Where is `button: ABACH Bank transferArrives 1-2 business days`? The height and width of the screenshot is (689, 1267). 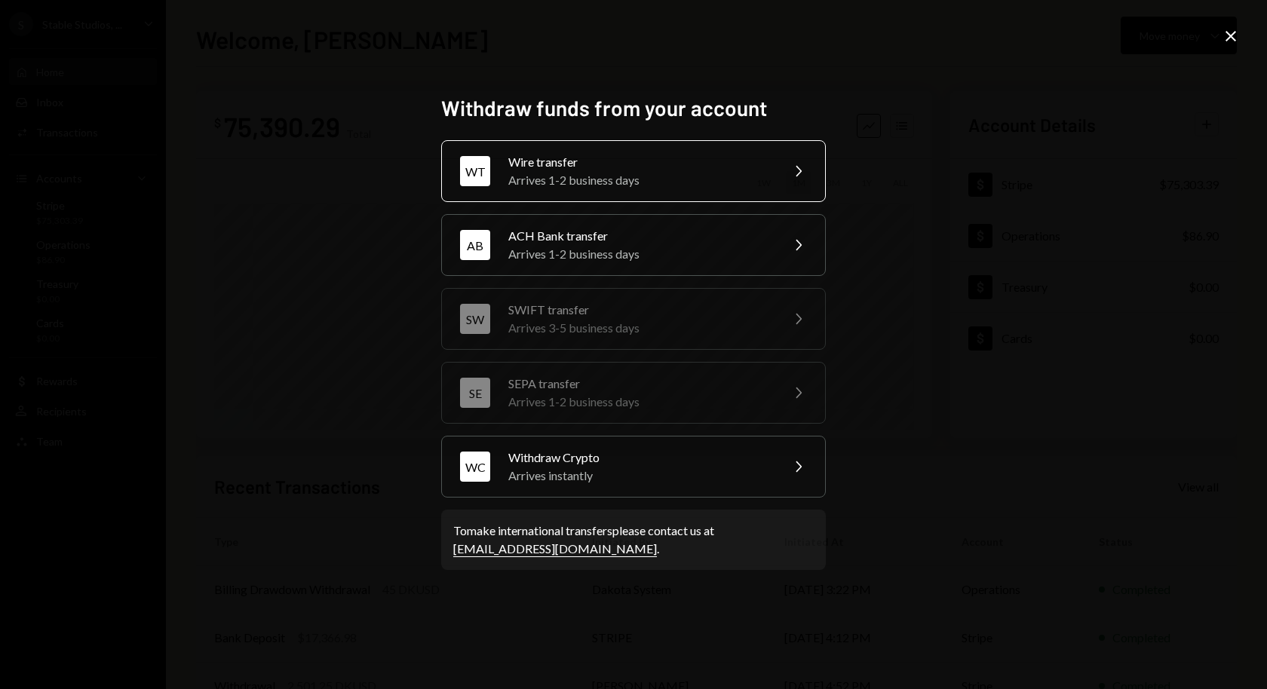
button: ABACH Bank transferArrives 1-2 business days is located at coordinates (634, 245).